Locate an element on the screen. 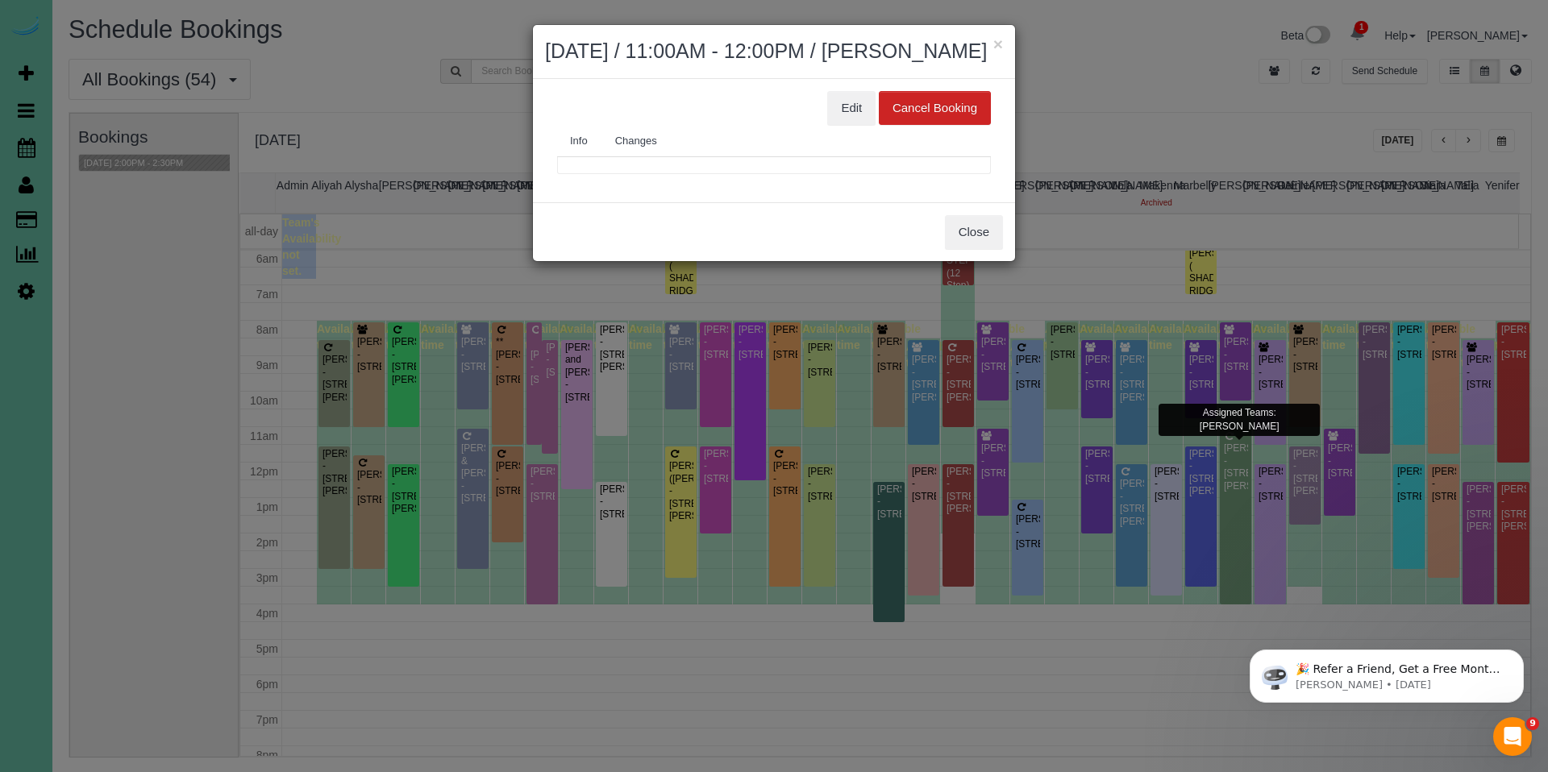 This screenshot has width=1548, height=772. span: Changes is located at coordinates (636, 140).